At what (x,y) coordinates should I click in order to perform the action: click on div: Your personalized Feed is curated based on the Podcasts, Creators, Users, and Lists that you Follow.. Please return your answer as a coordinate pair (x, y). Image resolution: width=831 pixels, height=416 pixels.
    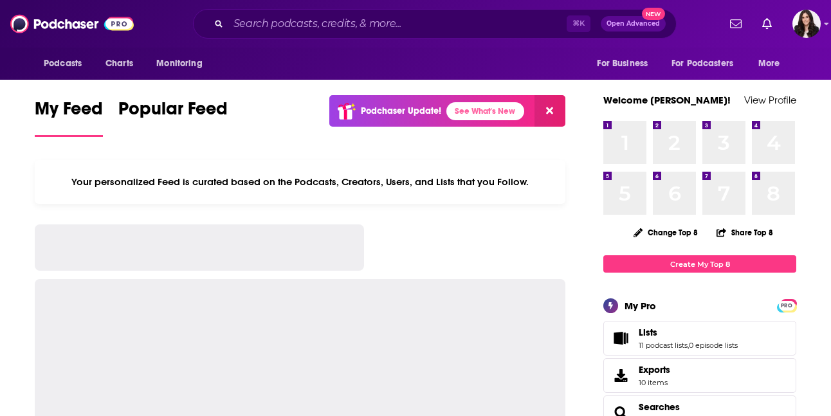
    Looking at the image, I should click on (300, 182).